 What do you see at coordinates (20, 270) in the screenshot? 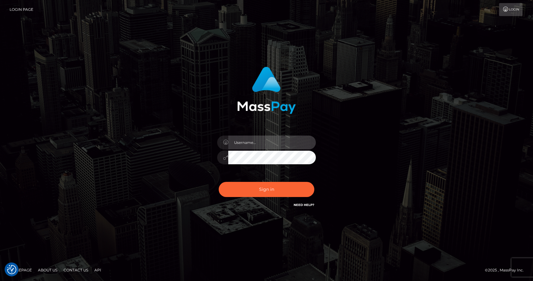
I see `a: Homepage` at bounding box center [20, 270].